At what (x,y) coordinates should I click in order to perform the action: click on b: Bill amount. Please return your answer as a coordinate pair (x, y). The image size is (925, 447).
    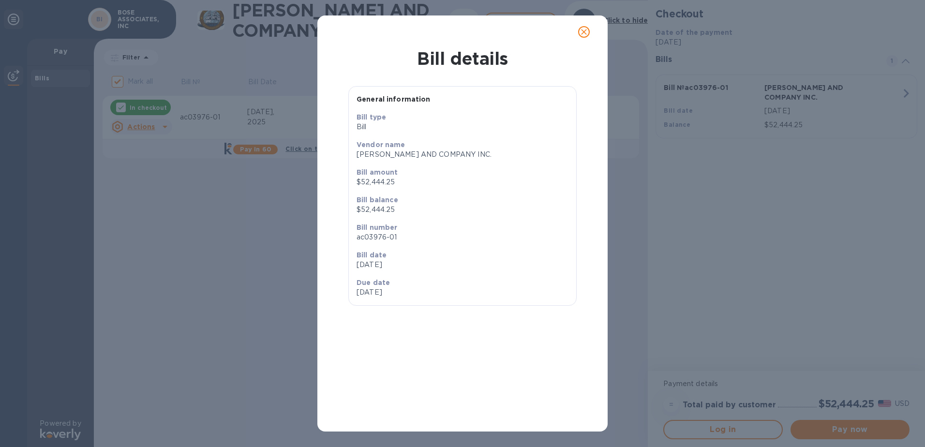
    Looking at the image, I should click on (377, 172).